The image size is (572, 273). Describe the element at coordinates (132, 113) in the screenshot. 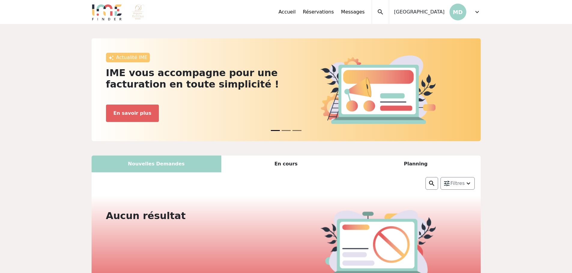

I see `button: En savoir plus` at that location.